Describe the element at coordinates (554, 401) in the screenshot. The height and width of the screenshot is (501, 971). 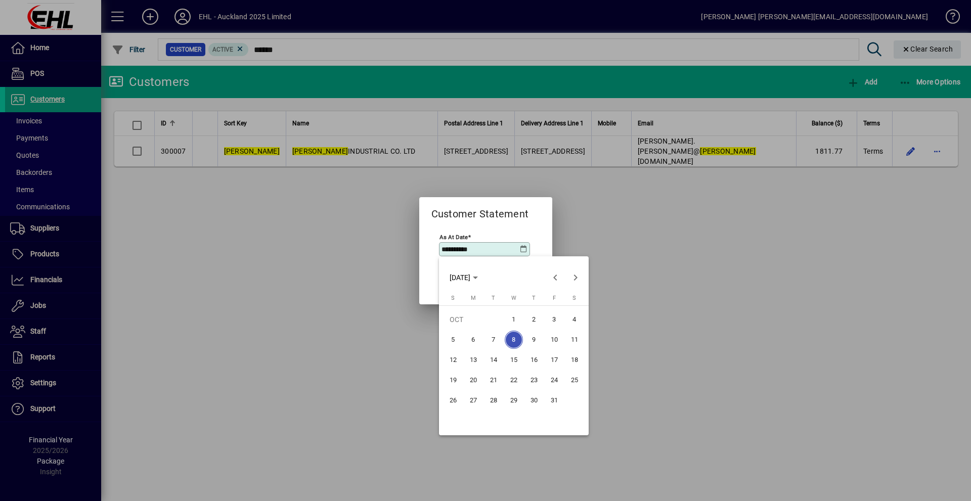
I see `button: Fri Oct 31 2025` at that location.